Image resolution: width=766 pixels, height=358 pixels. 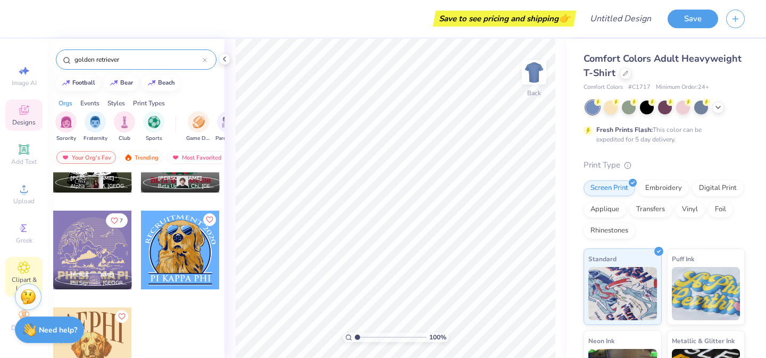 What do you see at coordinates (124, 127) in the screenshot?
I see `div: filter for Club` at bounding box center [124, 127].